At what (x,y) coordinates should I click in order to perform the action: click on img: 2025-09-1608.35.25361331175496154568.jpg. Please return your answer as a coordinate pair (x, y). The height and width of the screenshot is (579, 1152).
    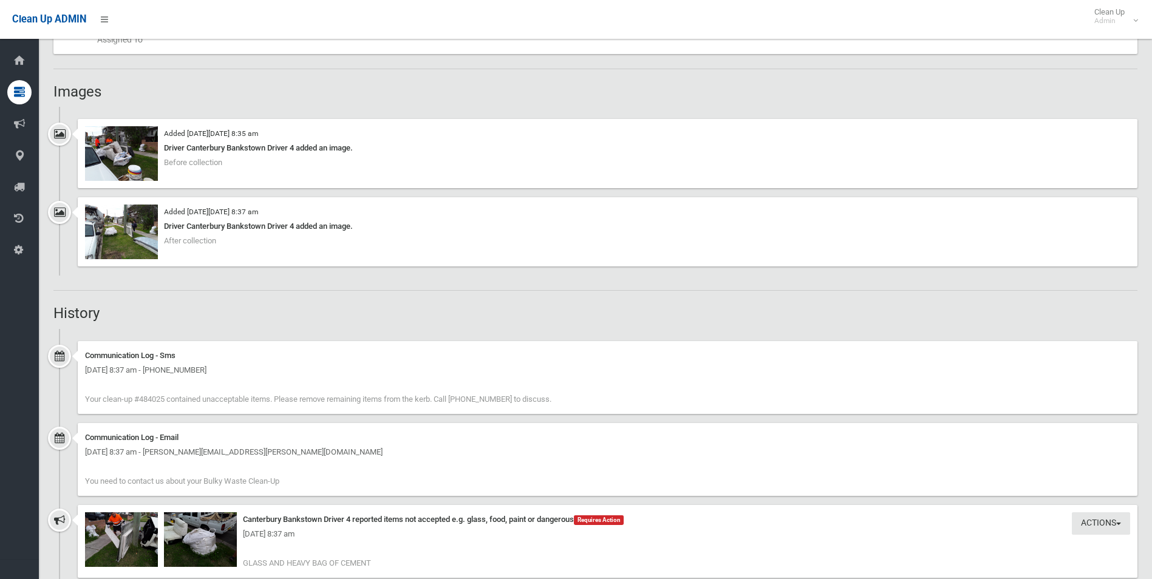
    Looking at the image, I should click on (121, 154).